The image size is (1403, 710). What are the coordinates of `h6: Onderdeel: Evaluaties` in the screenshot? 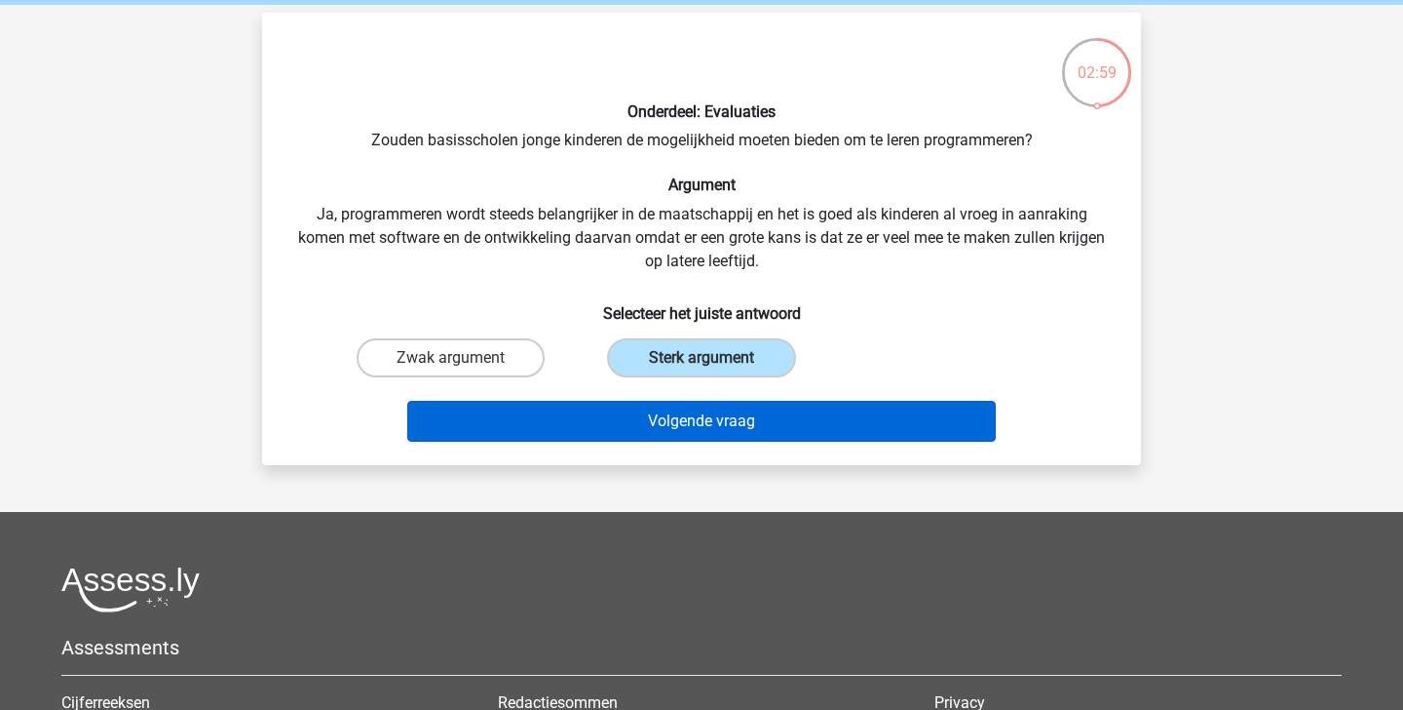 It's located at (702, 111).